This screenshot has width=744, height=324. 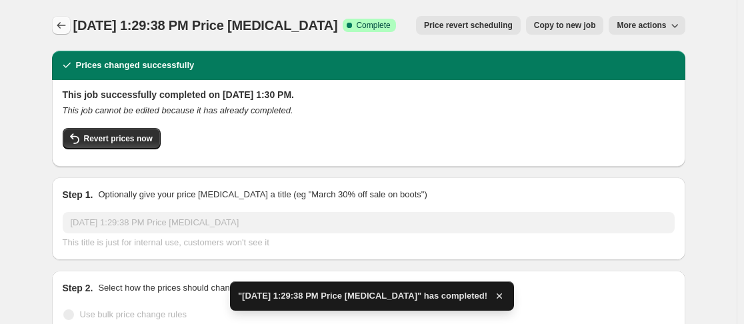 I want to click on span: Use bulk price change rules, so click(x=133, y=314).